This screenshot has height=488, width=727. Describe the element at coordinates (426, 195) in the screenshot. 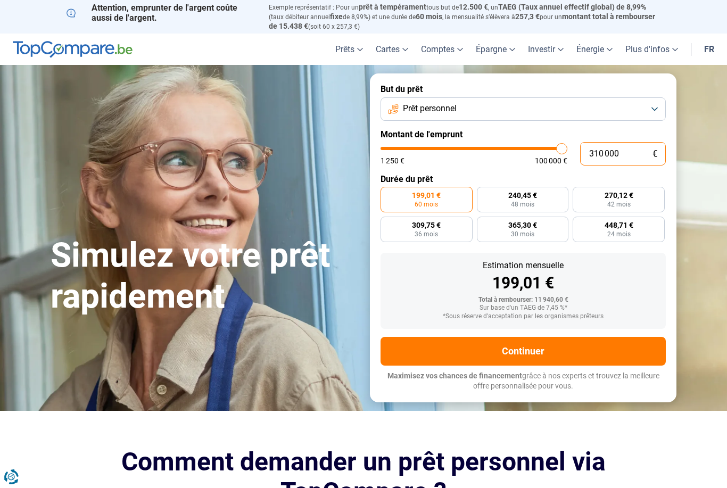

I see `span: 199,01 €` at that location.